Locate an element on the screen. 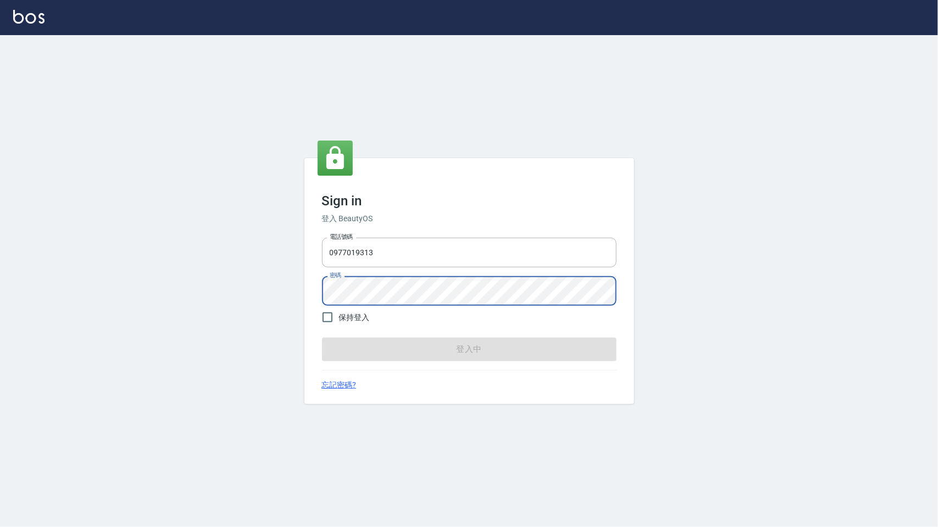  h3: Sign in is located at coordinates (469, 201).